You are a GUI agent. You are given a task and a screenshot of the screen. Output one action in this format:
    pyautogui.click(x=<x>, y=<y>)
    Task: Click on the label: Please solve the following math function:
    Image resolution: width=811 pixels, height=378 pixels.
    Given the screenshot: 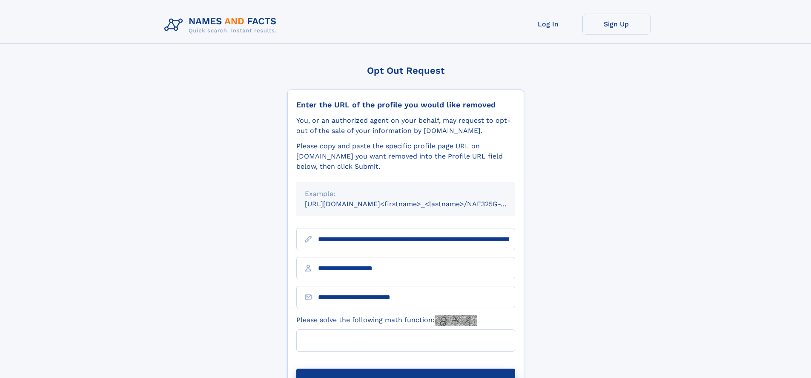 What is the action you would take?
    pyautogui.click(x=387, y=320)
    